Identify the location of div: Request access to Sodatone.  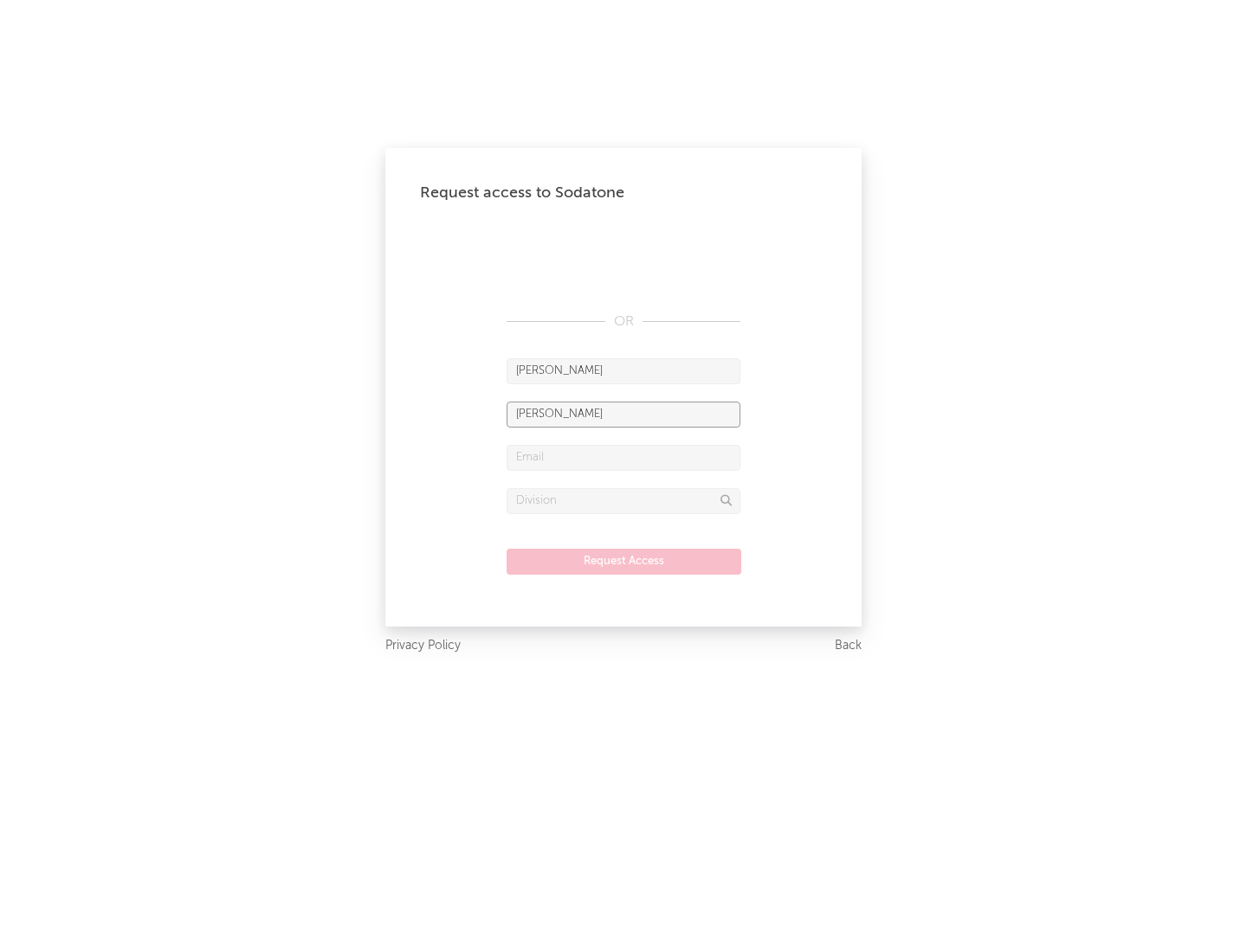
(624, 193).